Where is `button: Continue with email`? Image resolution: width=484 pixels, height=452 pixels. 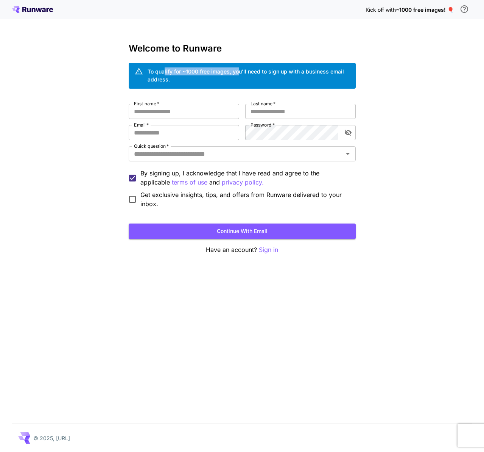 button: Continue with email is located at coordinates (242, 231).